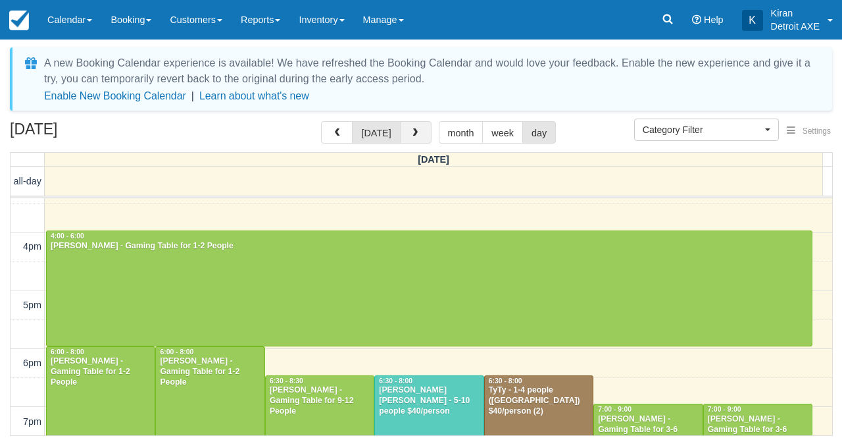 Image resolution: width=842 pixels, height=438 pixels. I want to click on button: Enable New Booking Calendar, so click(115, 96).